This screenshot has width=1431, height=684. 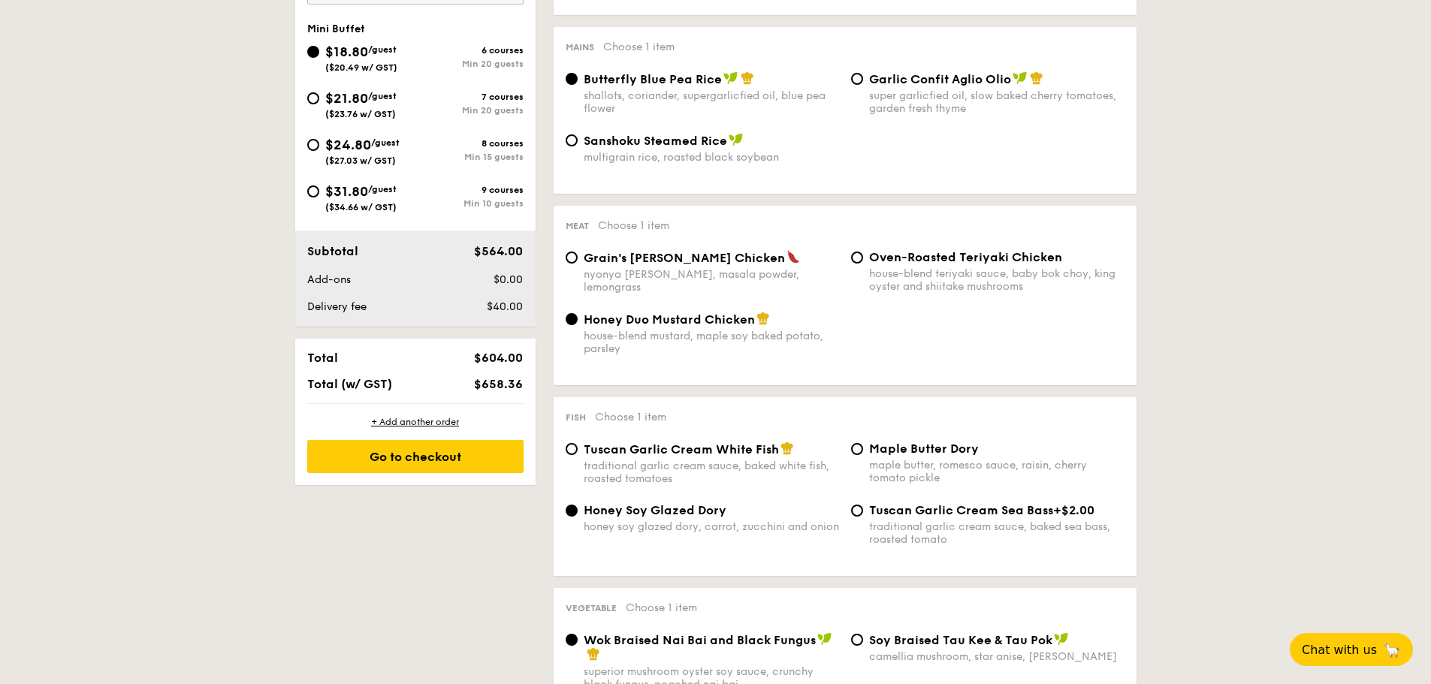 What do you see at coordinates (313, 98) in the screenshot?
I see `input: $21.80/guest($23.76 w/ GST)7 coursesMin 20 guests` at bounding box center [313, 98].